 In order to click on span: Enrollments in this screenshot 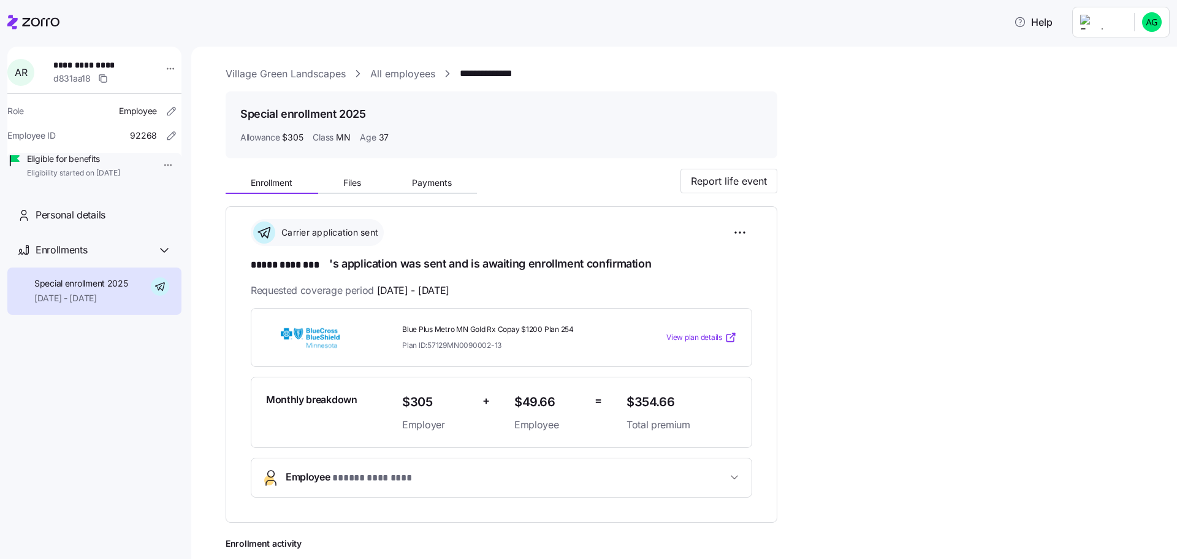, I will do `click(61, 250)`.